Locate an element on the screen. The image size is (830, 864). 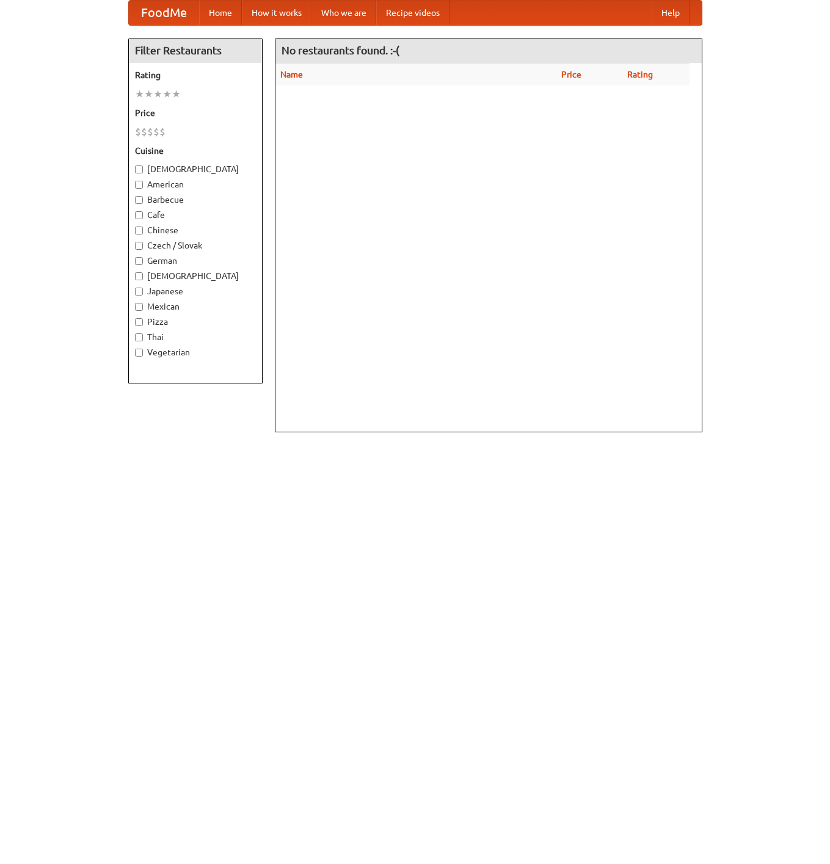
input: American is located at coordinates (139, 184).